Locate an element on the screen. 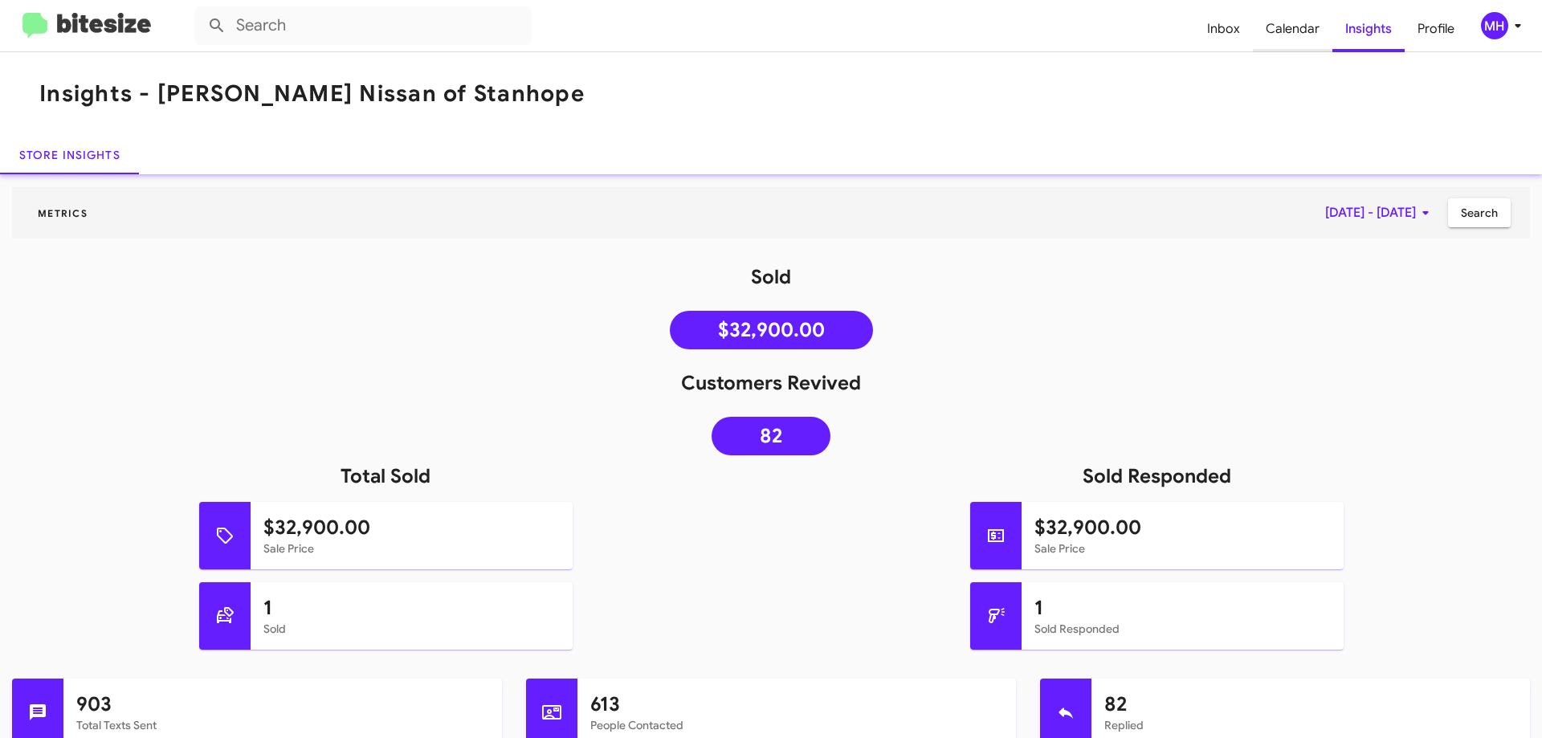 The image size is (1542, 738). mat-card-subtitle: People Contacted is located at coordinates (797, 725).